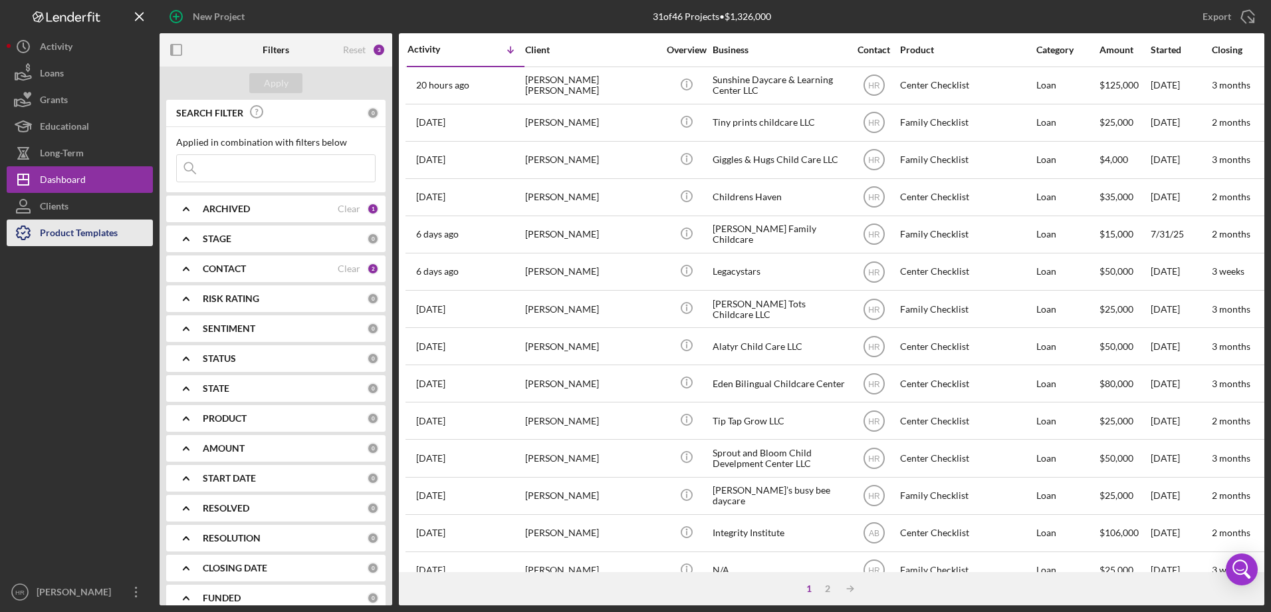  Describe the element at coordinates (379, 50) in the screenshot. I see `div: 3` at that location.